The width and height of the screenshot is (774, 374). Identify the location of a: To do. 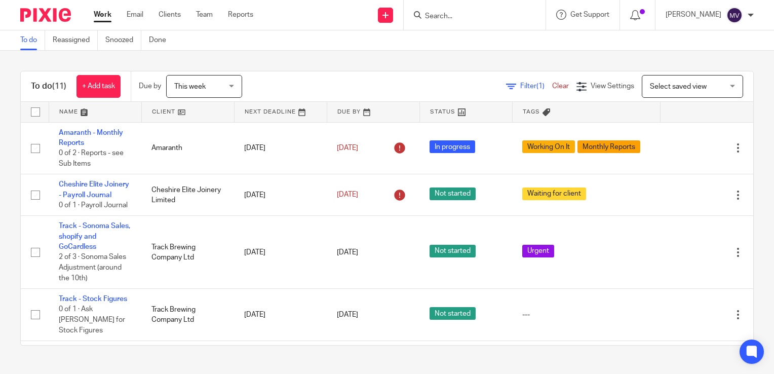
(32, 40).